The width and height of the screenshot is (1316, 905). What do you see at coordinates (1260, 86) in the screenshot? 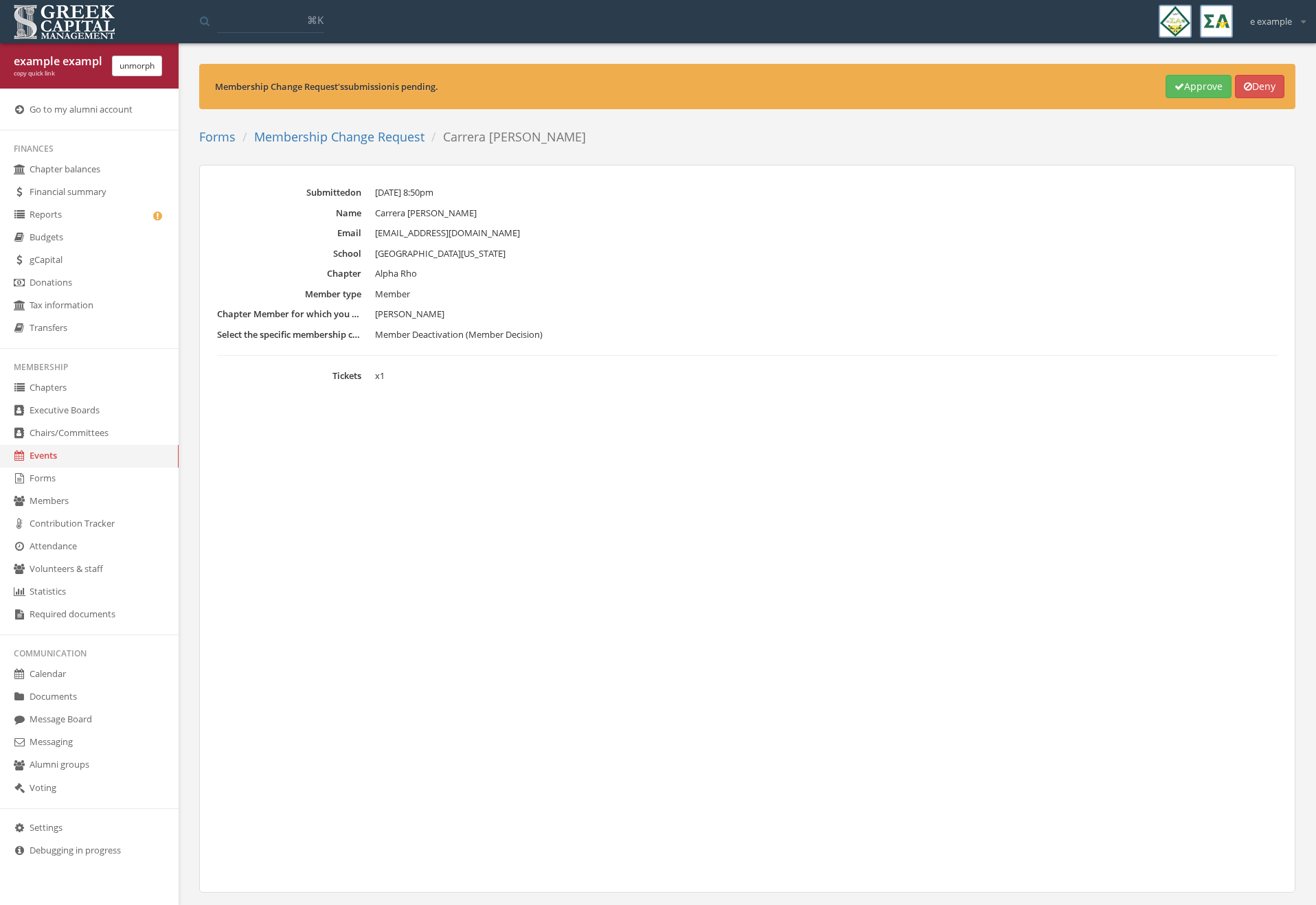
I see `button: Deny` at bounding box center [1260, 86].